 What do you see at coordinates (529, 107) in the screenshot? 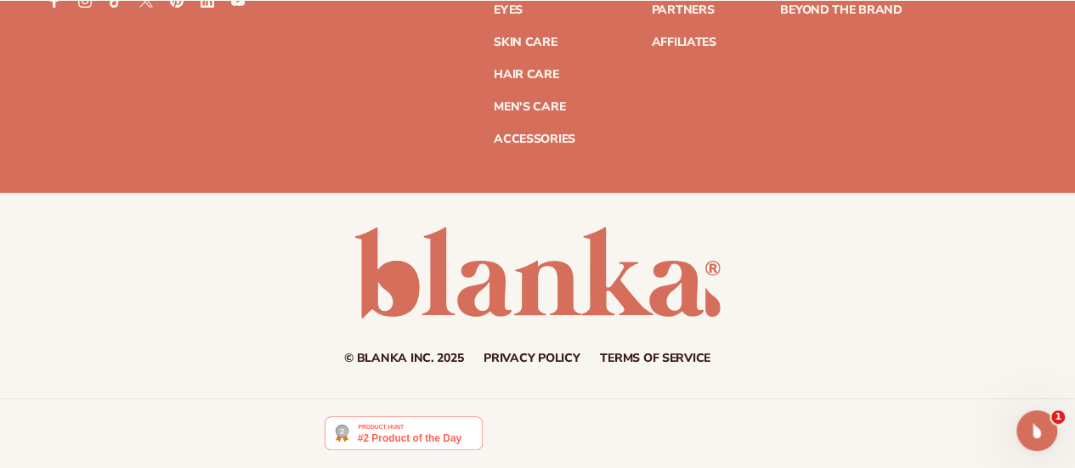
I see `a: Men's Care` at bounding box center [529, 107].